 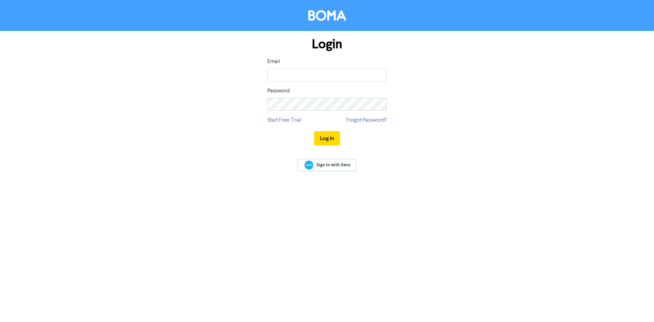 I want to click on label: Password, so click(x=278, y=91).